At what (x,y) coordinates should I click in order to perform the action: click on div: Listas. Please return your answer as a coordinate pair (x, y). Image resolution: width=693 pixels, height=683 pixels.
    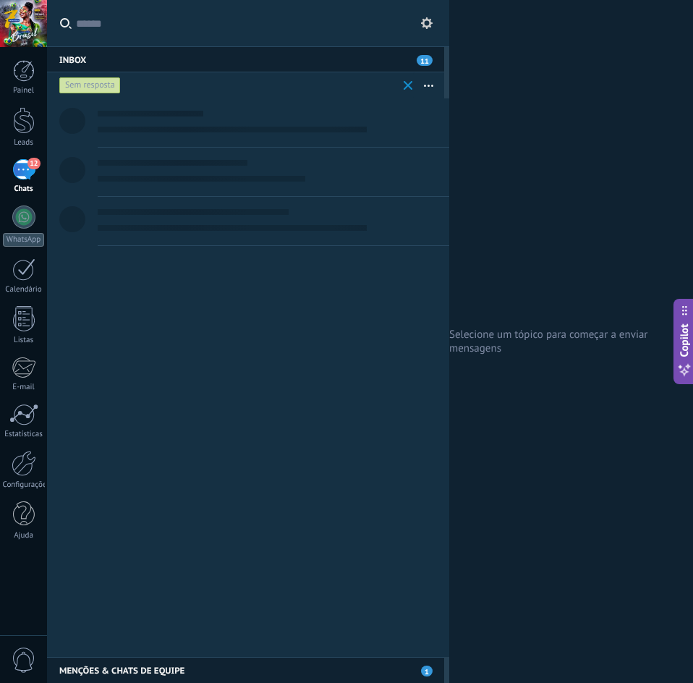
    Looking at the image, I should click on (24, 340).